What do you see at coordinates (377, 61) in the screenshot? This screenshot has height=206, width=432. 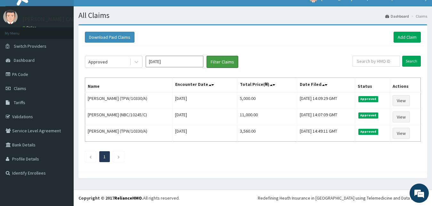 I see `input: Search by HMO ID` at bounding box center [377, 61].